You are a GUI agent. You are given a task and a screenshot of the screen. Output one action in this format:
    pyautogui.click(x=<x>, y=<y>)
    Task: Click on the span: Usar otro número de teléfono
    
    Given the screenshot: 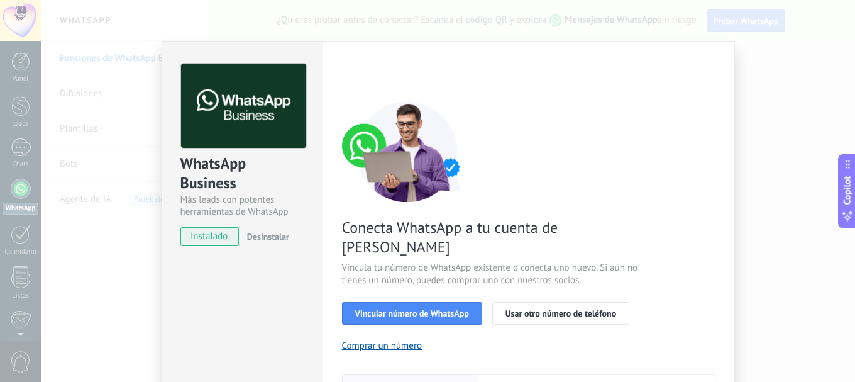 What is the action you would take?
    pyautogui.click(x=561, y=313)
    